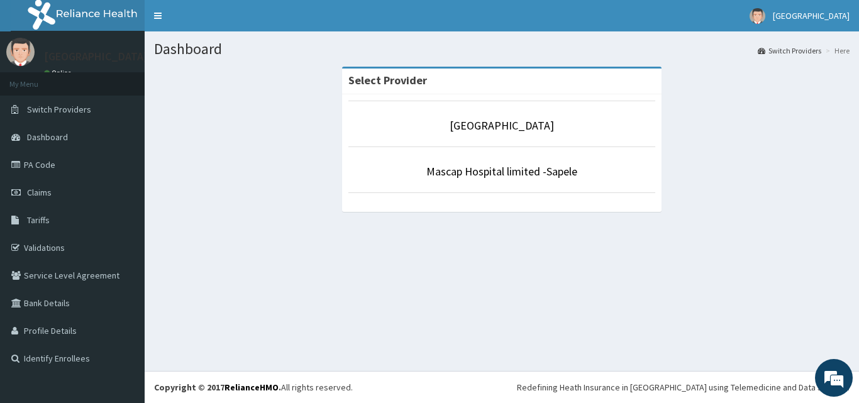 The height and width of the screenshot is (403, 859). What do you see at coordinates (835, 50) in the screenshot?
I see `li: Here` at bounding box center [835, 50].